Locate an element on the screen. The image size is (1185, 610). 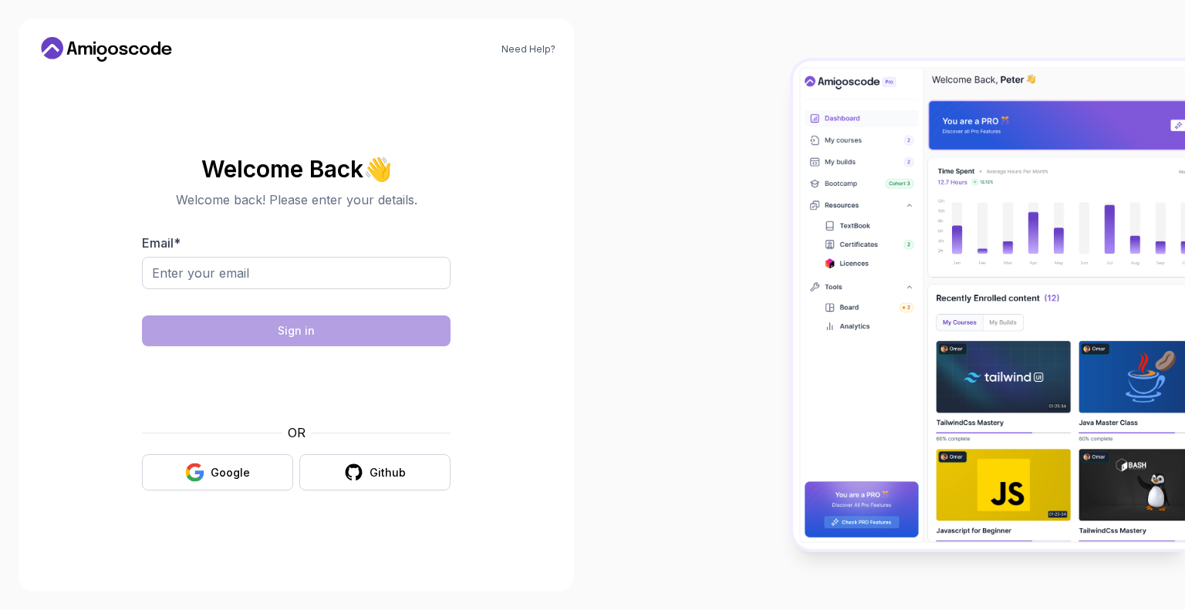
label: Email * is located at coordinates (161, 243).